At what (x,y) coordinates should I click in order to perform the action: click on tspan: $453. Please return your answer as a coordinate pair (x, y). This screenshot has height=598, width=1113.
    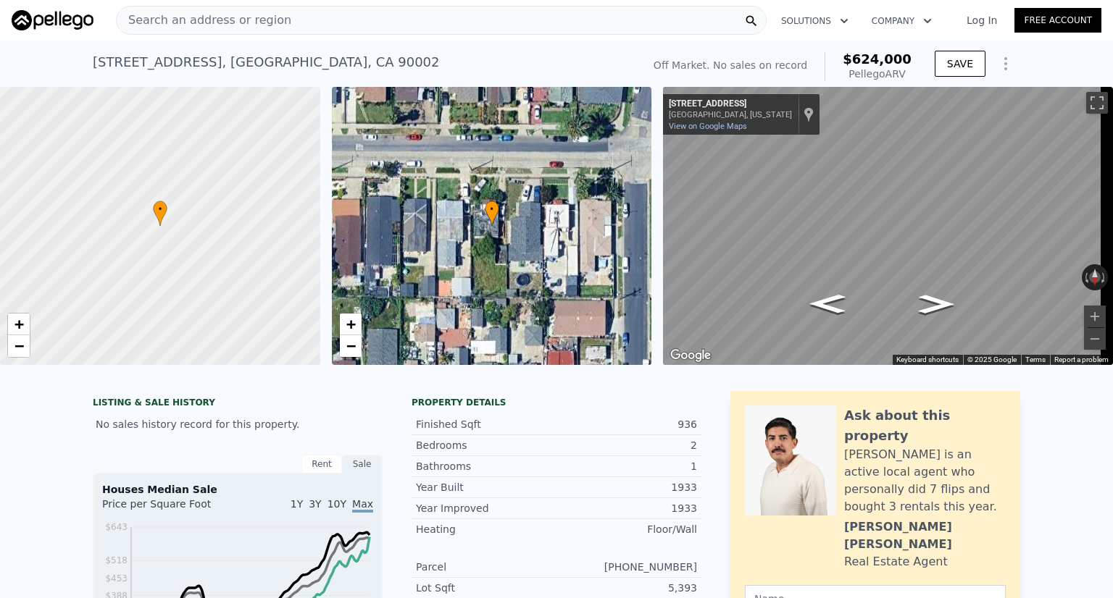
    Looking at the image, I should click on (116, 579).